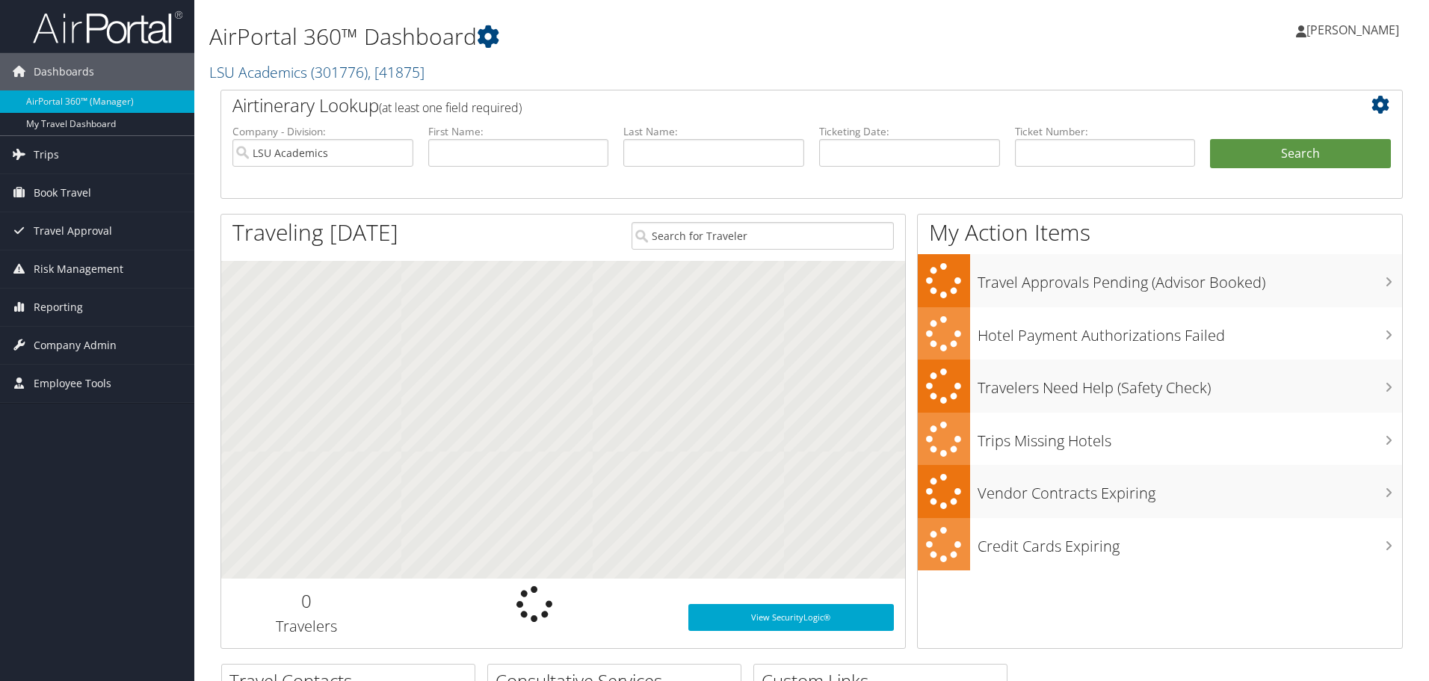  What do you see at coordinates (306, 601) in the screenshot?
I see `h2: 0` at bounding box center [306, 601].